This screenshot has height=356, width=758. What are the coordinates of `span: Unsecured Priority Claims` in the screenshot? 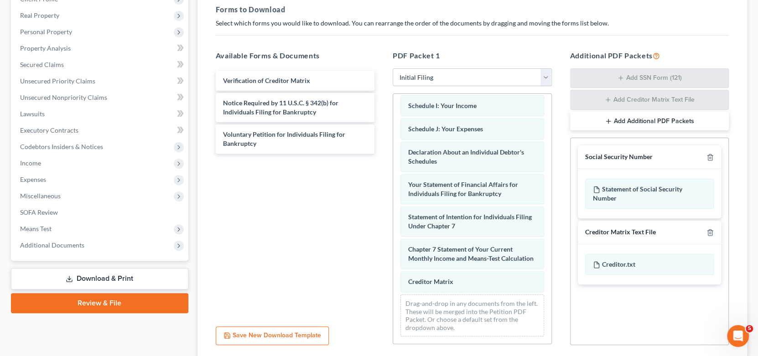 It's located at (57, 81).